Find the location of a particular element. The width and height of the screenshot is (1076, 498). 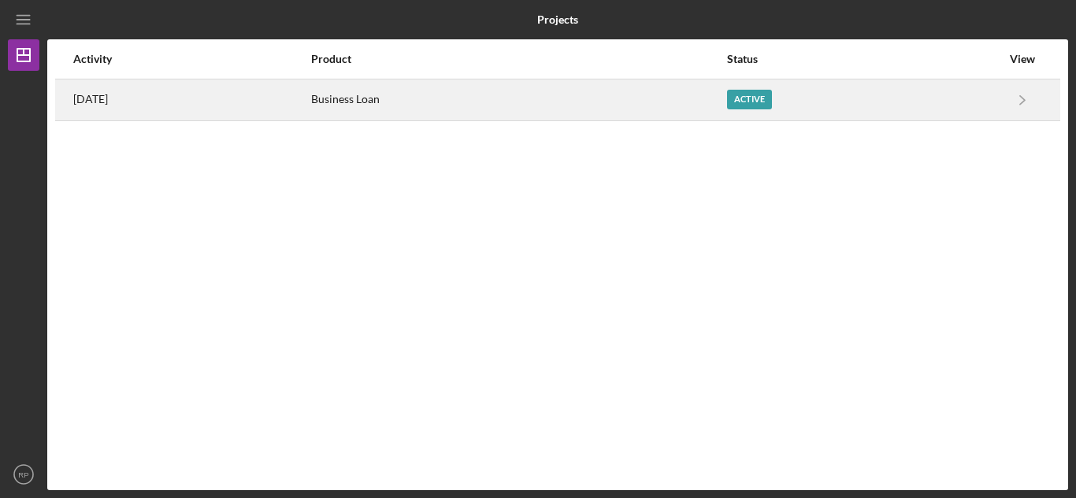

b: Projects is located at coordinates (557, 20).